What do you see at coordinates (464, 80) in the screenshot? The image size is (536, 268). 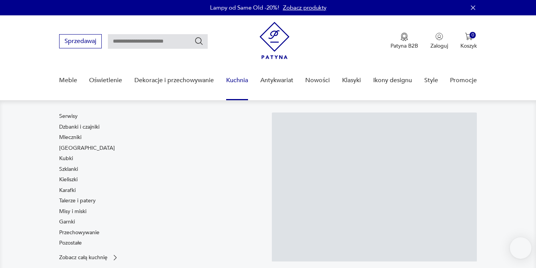 I see `a: Promocje` at bounding box center [464, 80].